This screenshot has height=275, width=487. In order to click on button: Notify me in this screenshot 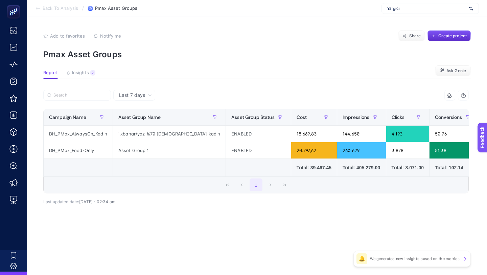, I will do `click(107, 36)`.